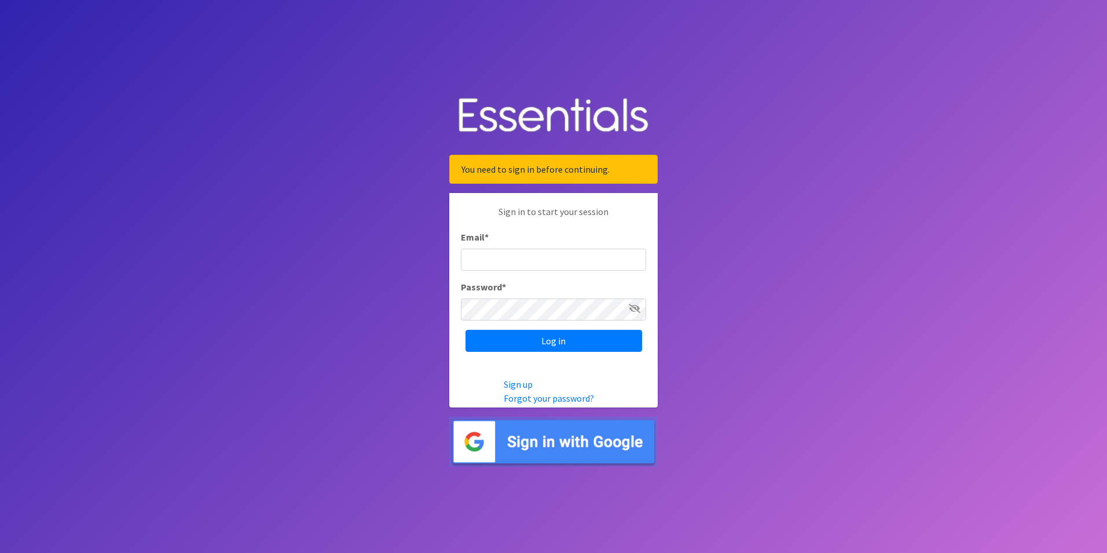  What do you see at coordinates (554, 341) in the screenshot?
I see `input: Log in` at bounding box center [554, 341].